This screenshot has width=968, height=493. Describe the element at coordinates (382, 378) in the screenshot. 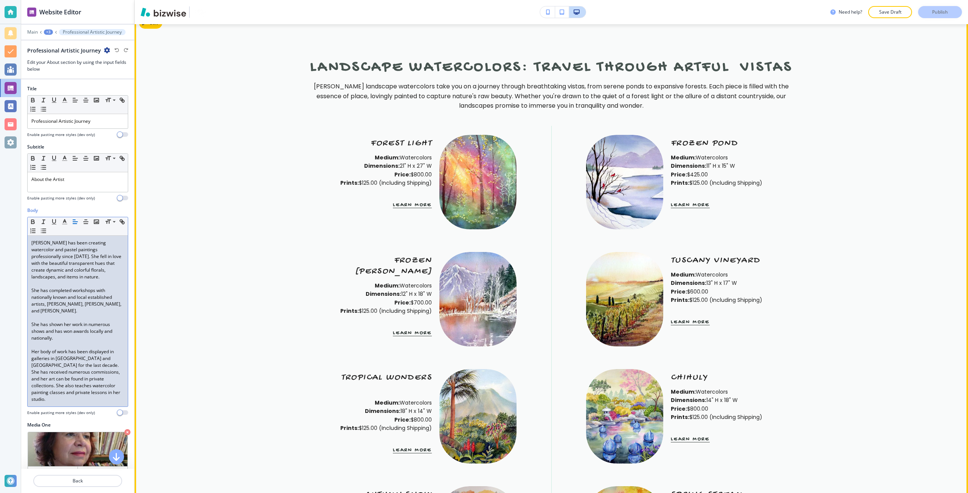

I see `p: TROPICAL WONDERS` at that location.